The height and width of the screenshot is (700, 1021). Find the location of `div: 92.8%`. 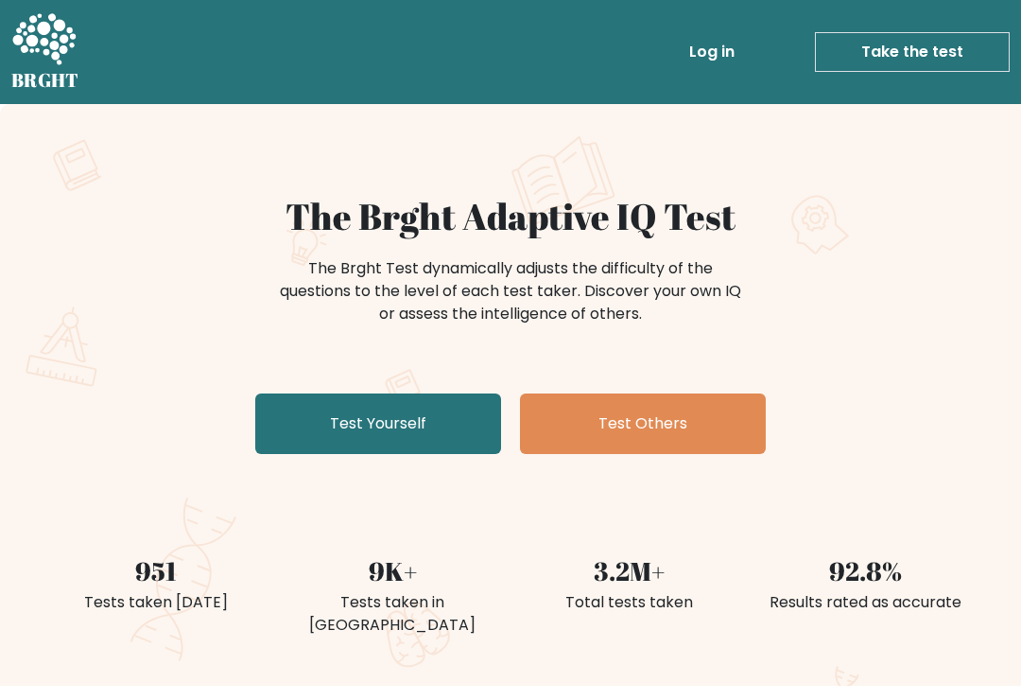

div: 92.8% is located at coordinates (865, 571).